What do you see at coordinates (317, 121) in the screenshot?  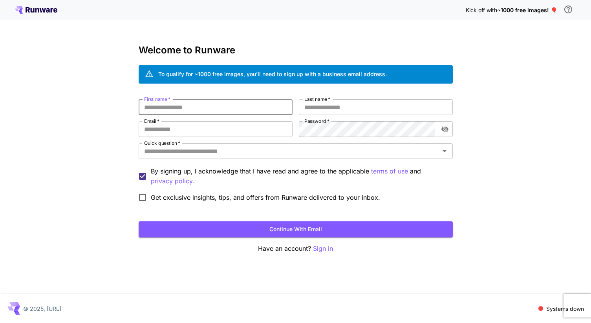 I see `label: Password` at bounding box center [317, 121].